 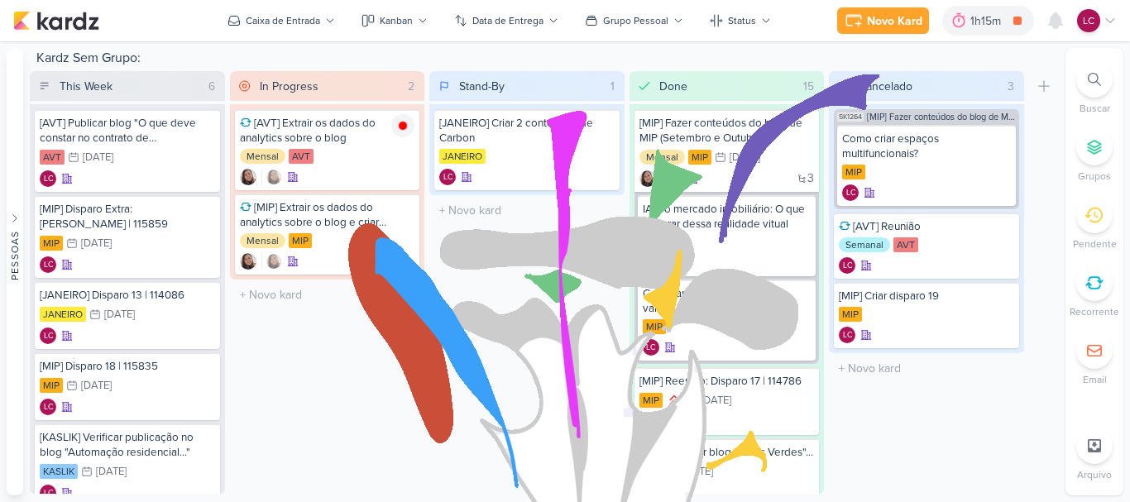 I want to click on div: 1h15m, so click(x=988, y=21).